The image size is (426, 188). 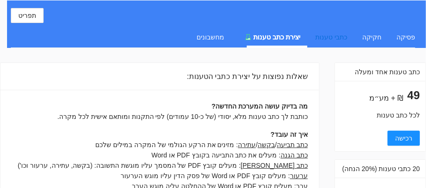 What do you see at coordinates (160, 145) in the screenshot?
I see `div: / / : מזינים את הרקע הגולמי של המקרה במילים שלכם` at bounding box center [160, 145].